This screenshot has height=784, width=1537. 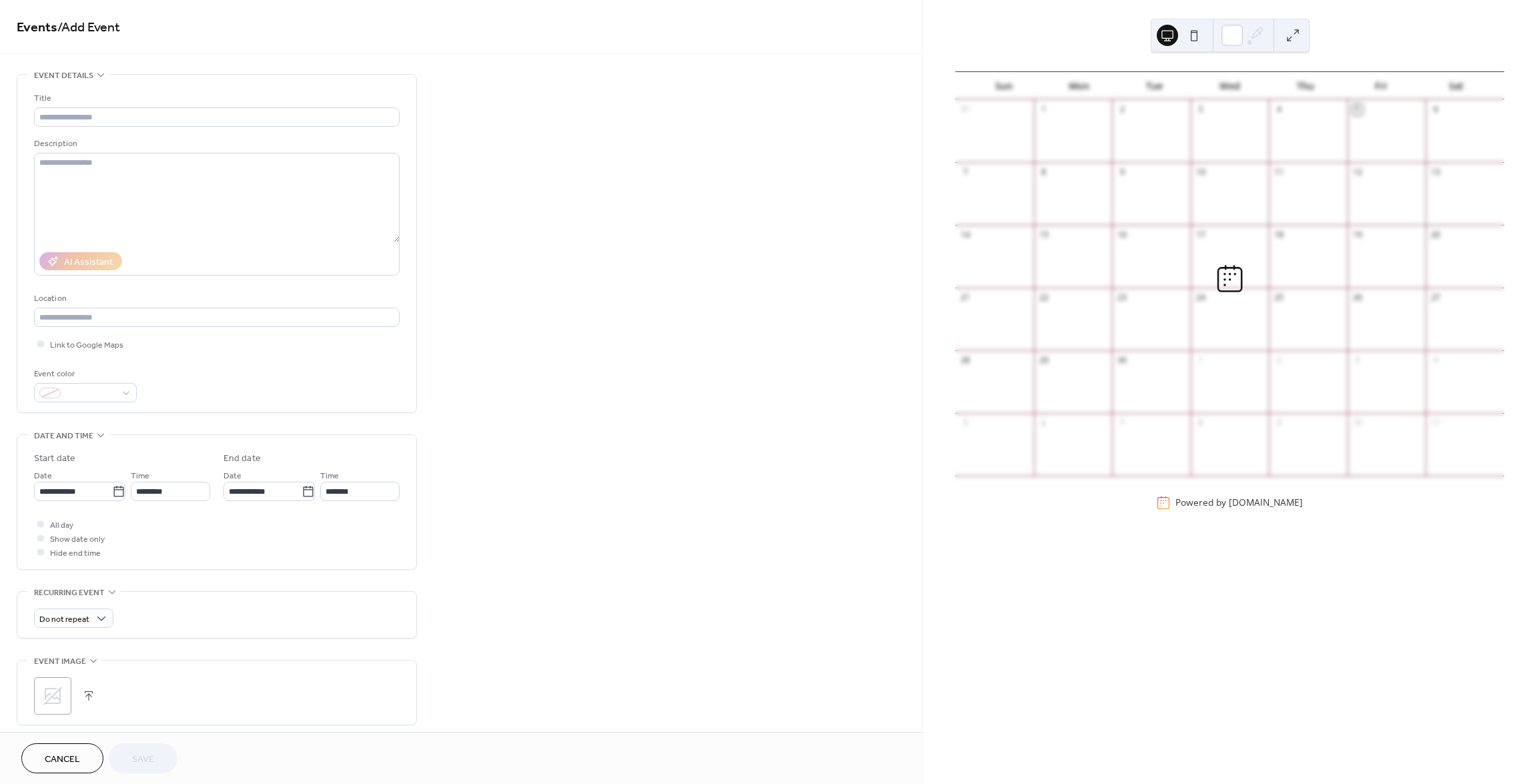 What do you see at coordinates (216, 98) in the screenshot?
I see `div: Title` at bounding box center [216, 98].